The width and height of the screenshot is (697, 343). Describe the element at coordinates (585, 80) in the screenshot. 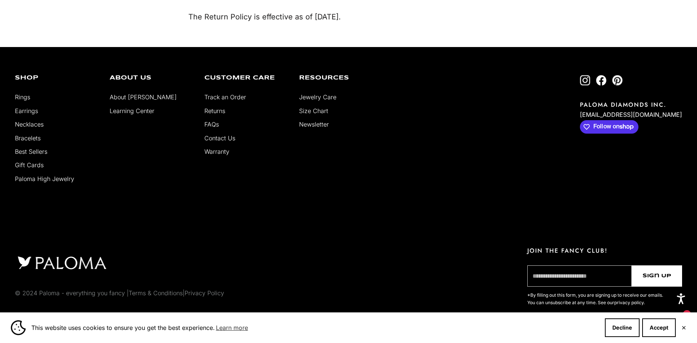

I see `a: Follow on Instagram` at that location.